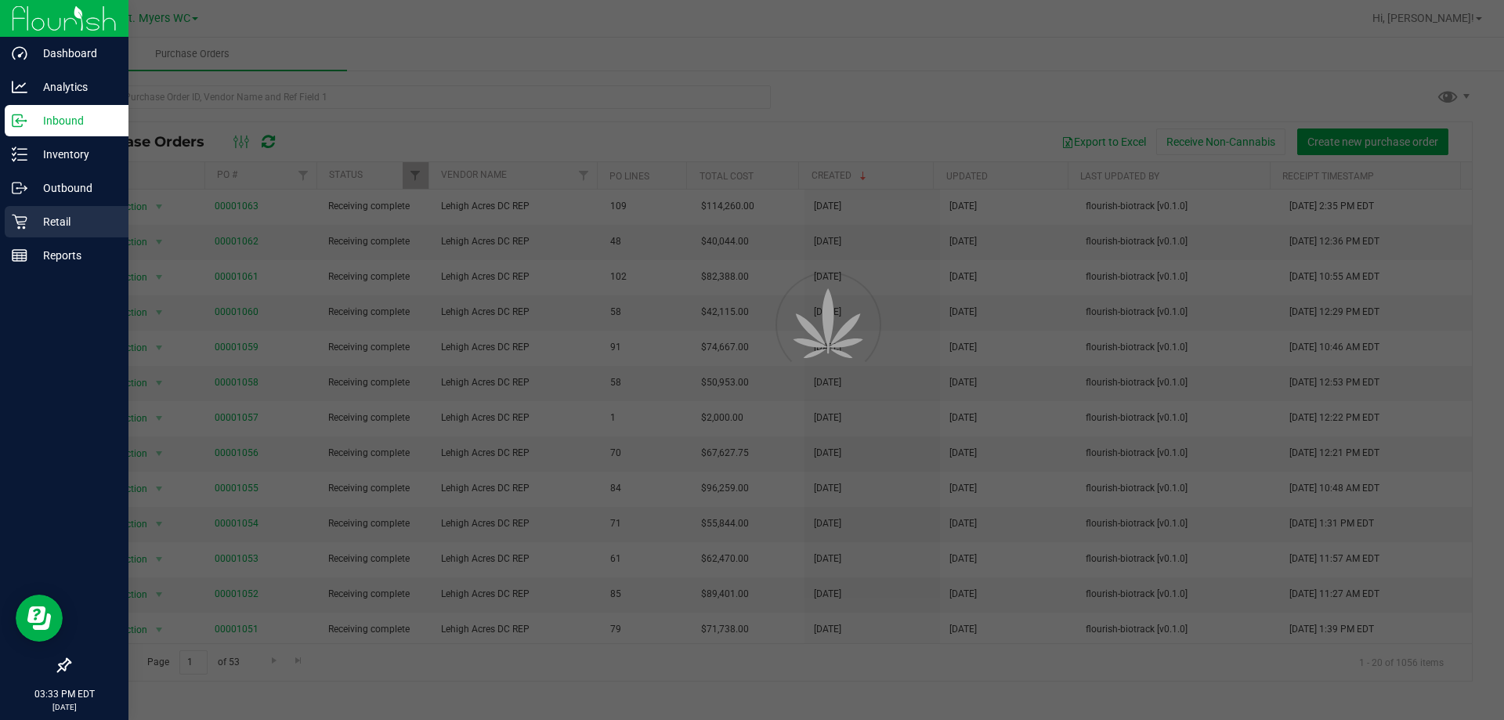  What do you see at coordinates (20, 87) in the screenshot?
I see `inline-svg: Analytics` at bounding box center [20, 87].